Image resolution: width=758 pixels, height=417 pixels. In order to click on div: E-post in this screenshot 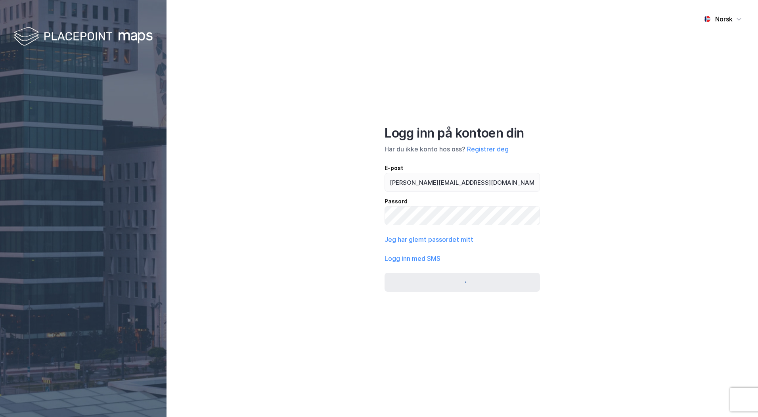, I will do `click(462, 168)`.